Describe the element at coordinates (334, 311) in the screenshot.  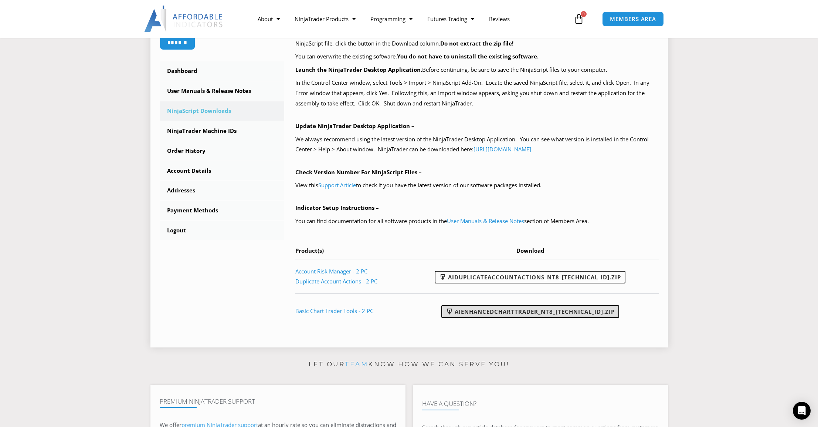
I see `a: Basic Chart Trader Tools - 2 PC` at that location.